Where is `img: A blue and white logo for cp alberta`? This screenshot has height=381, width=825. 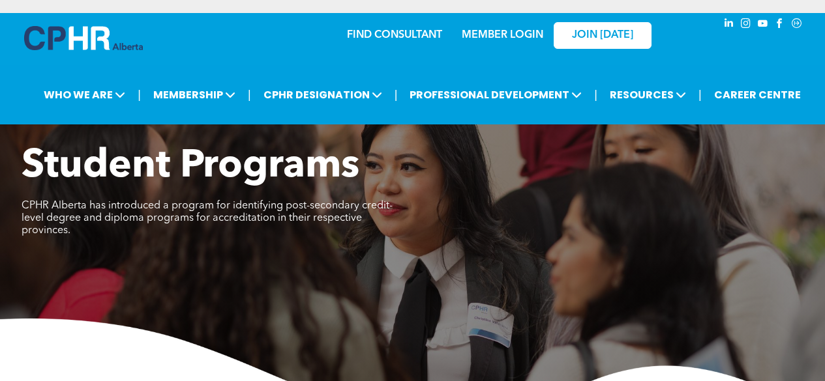
img: A blue and white logo for cp alberta is located at coordinates (83, 38).